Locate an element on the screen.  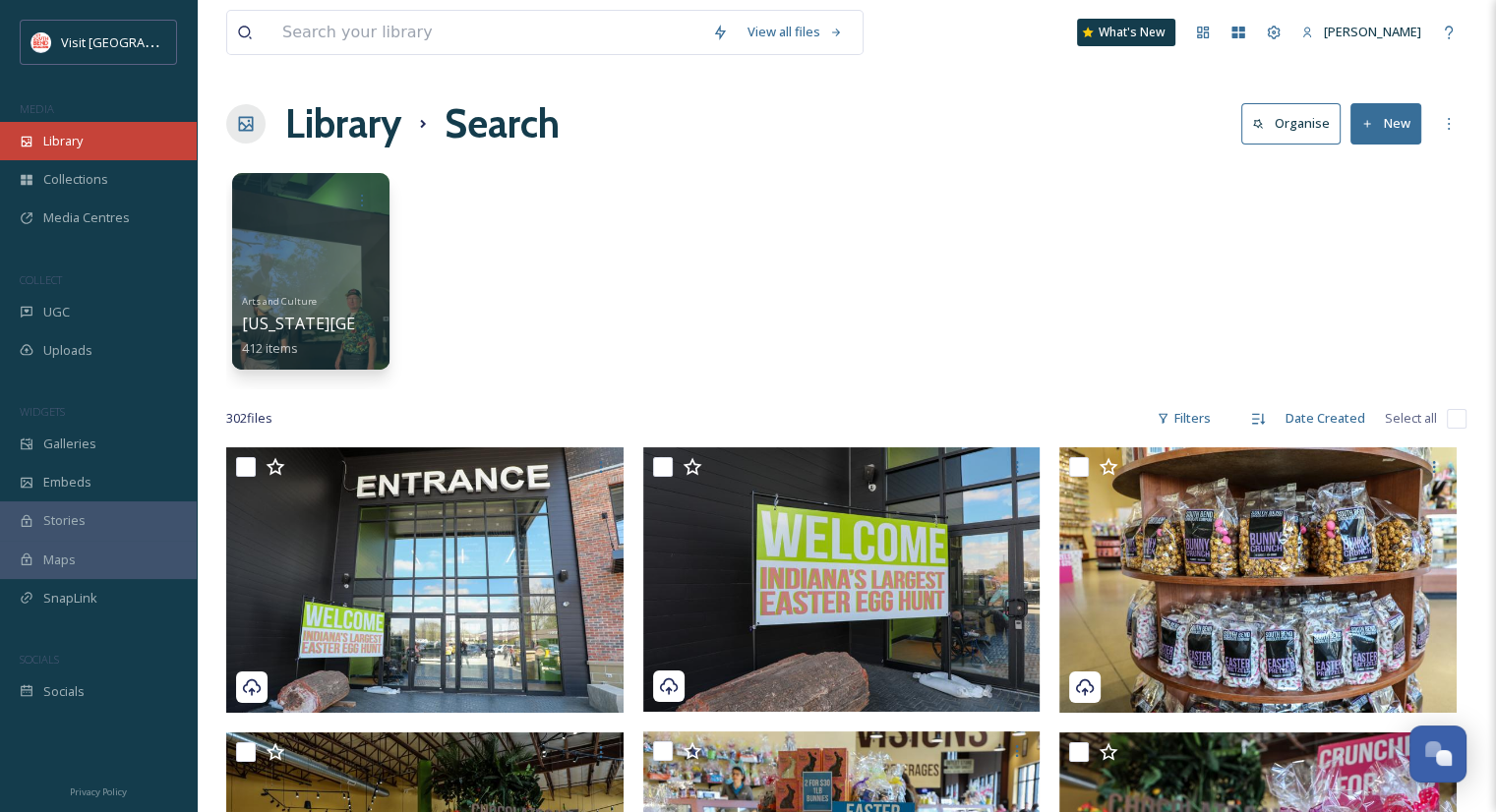
span: SnapLink is located at coordinates (70, 598).